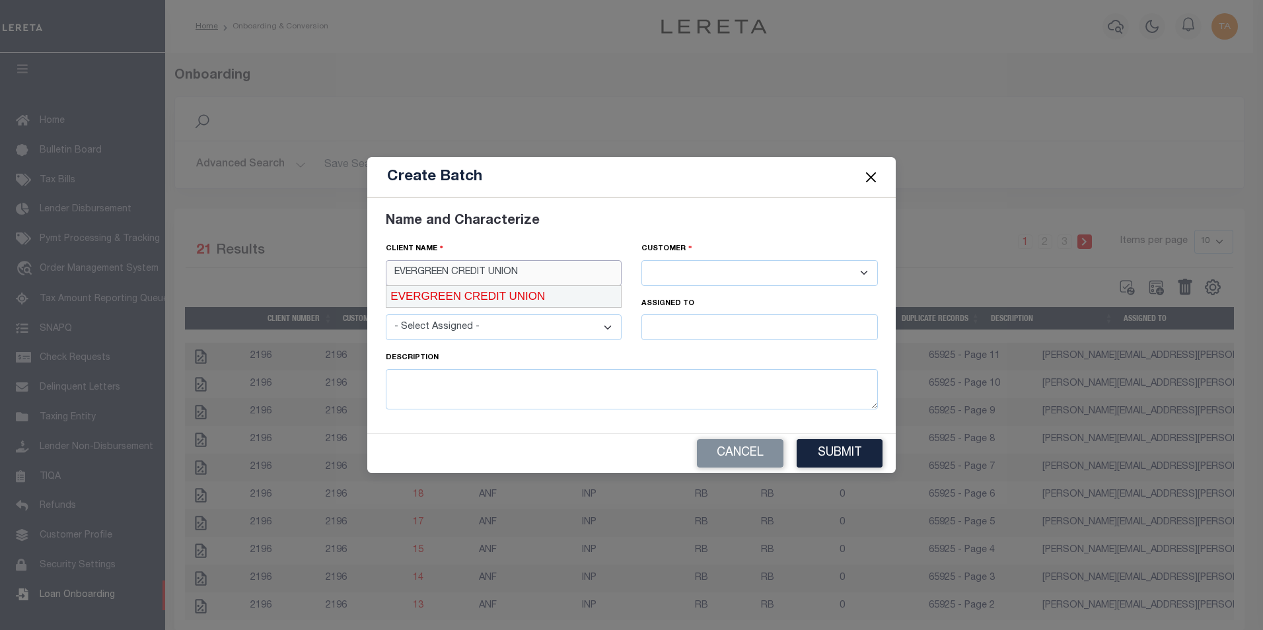  What do you see at coordinates (435, 177) in the screenshot?
I see `h5: Create Batch` at bounding box center [435, 177].